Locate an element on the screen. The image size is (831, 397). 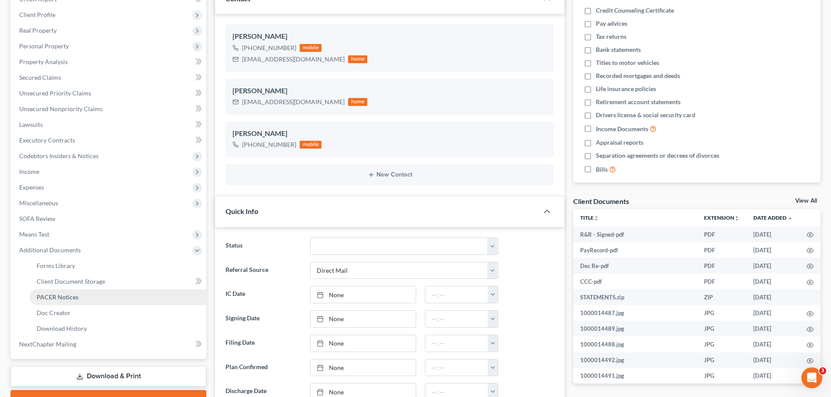
a: Unsecured Priority Claims is located at coordinates (109, 93).